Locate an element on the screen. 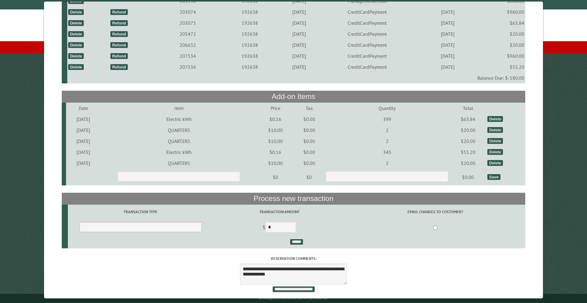 The image size is (587, 303). label: Reservation comments: is located at coordinates (293, 259).